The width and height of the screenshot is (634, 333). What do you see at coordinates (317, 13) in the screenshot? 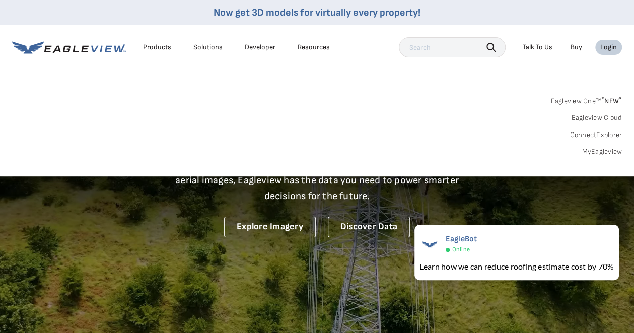
I see `a: Now get 3D models for virtually every property!` at bounding box center [317, 13].